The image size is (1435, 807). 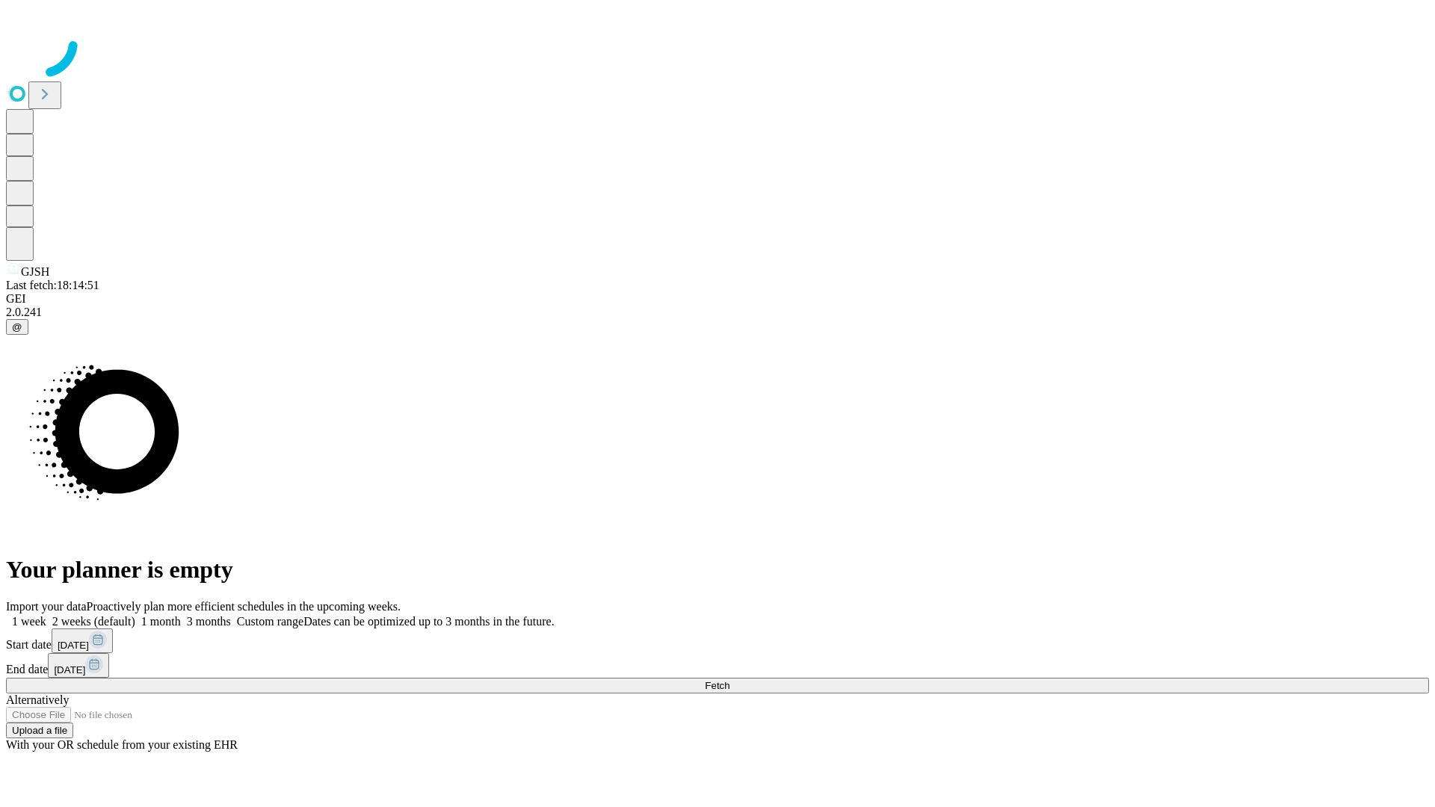 I want to click on button: Fetch, so click(x=717, y=685).